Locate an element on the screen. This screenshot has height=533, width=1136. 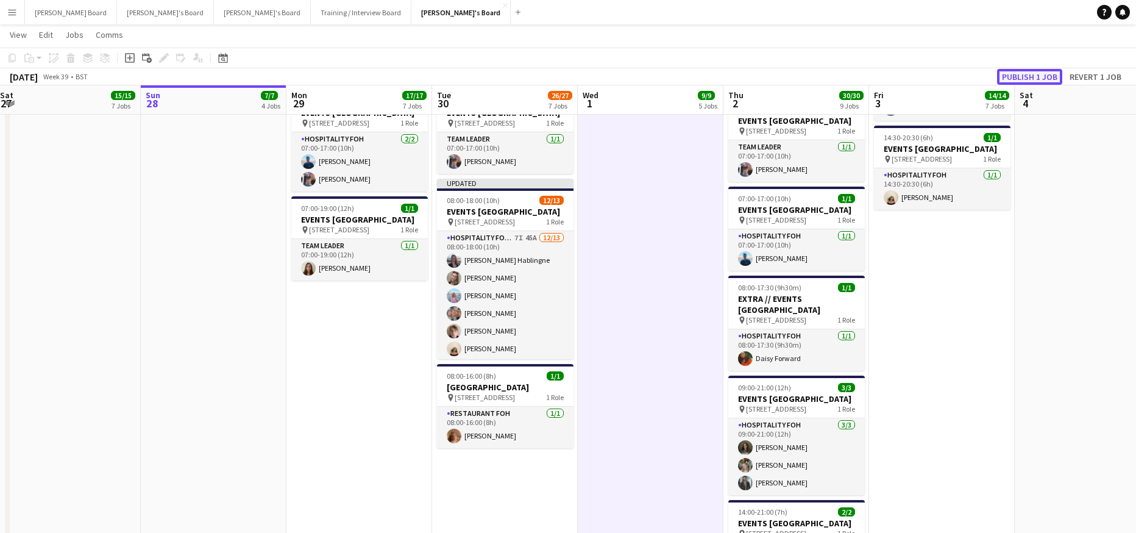
span: Comms is located at coordinates (109, 35).